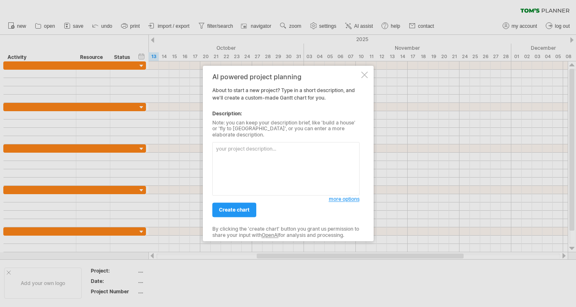 Image resolution: width=576 pixels, height=307 pixels. Describe the element at coordinates (270, 235) in the screenshot. I see `a: OpenAI` at that location.